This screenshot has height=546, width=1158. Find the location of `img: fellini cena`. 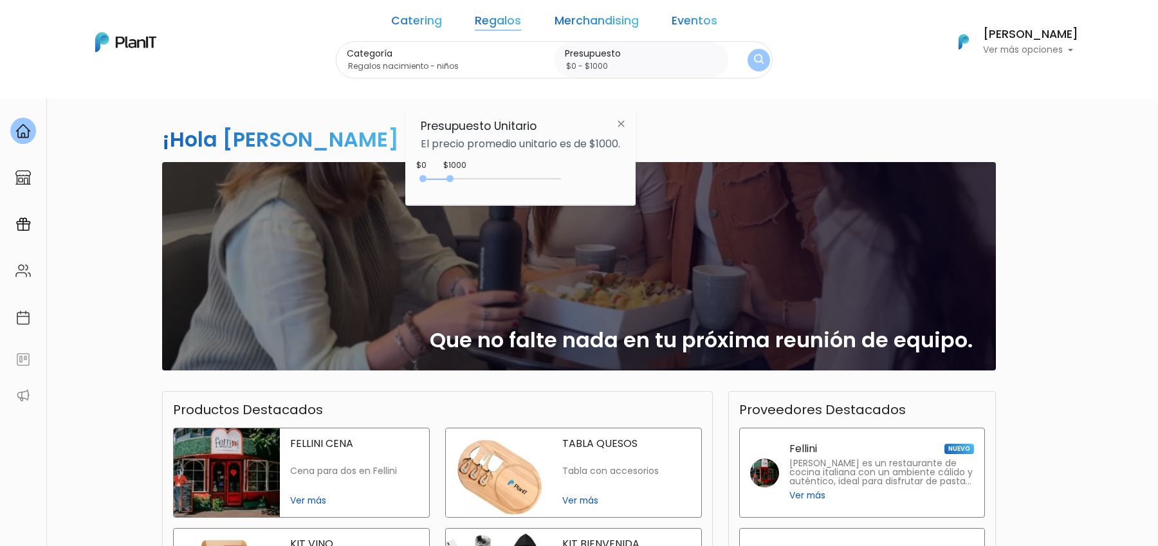

img: fellini cena is located at coordinates (227, 473).